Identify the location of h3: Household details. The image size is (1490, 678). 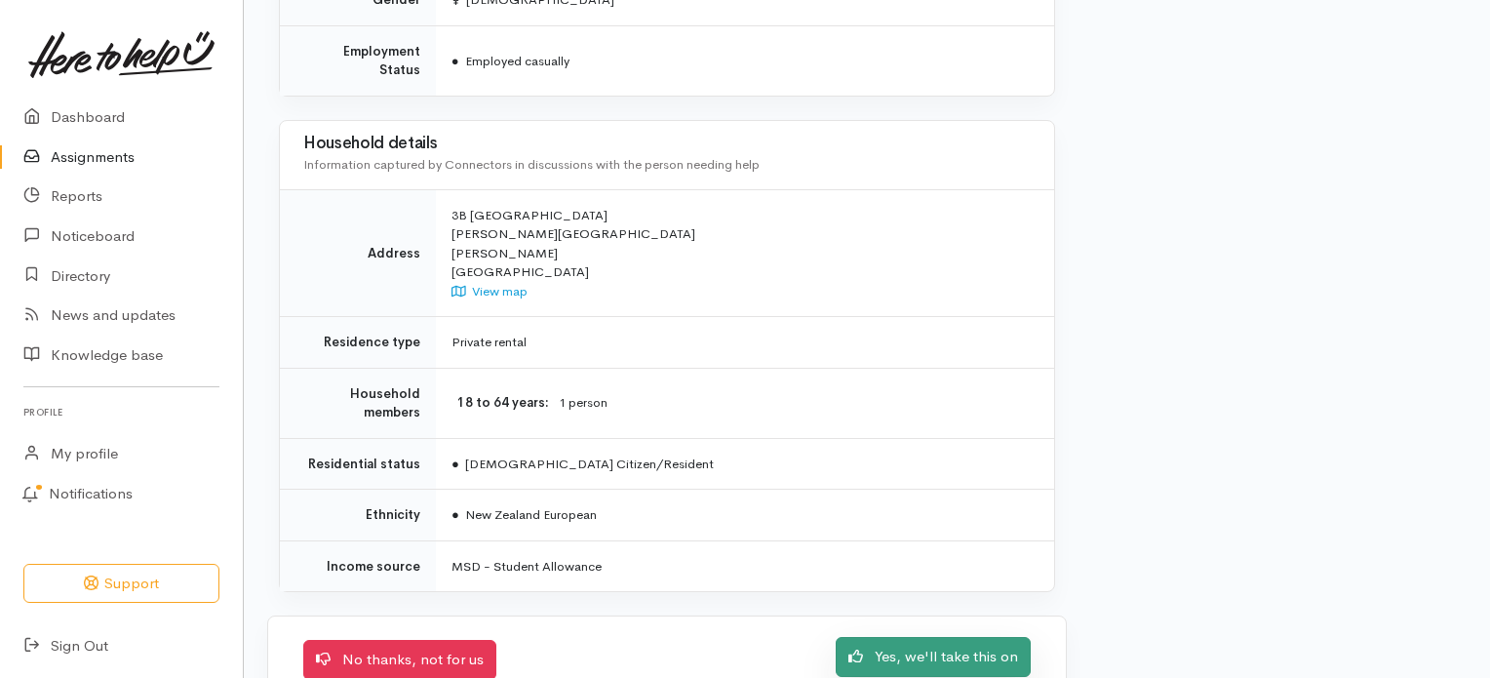
(667, 143).